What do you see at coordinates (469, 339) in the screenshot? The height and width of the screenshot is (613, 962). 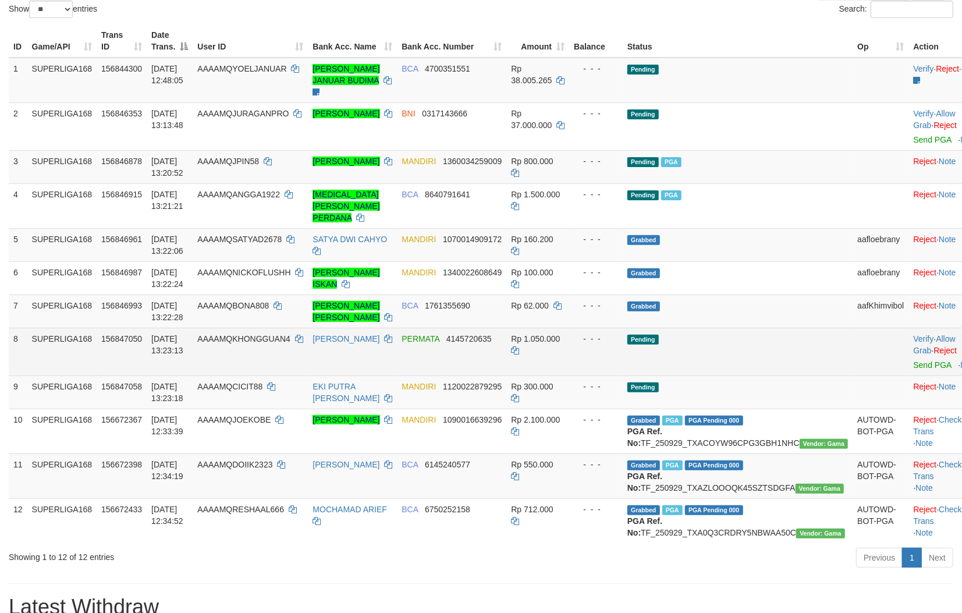 I see `span: Copy 4145720635 to clipboard` at bounding box center [469, 339].